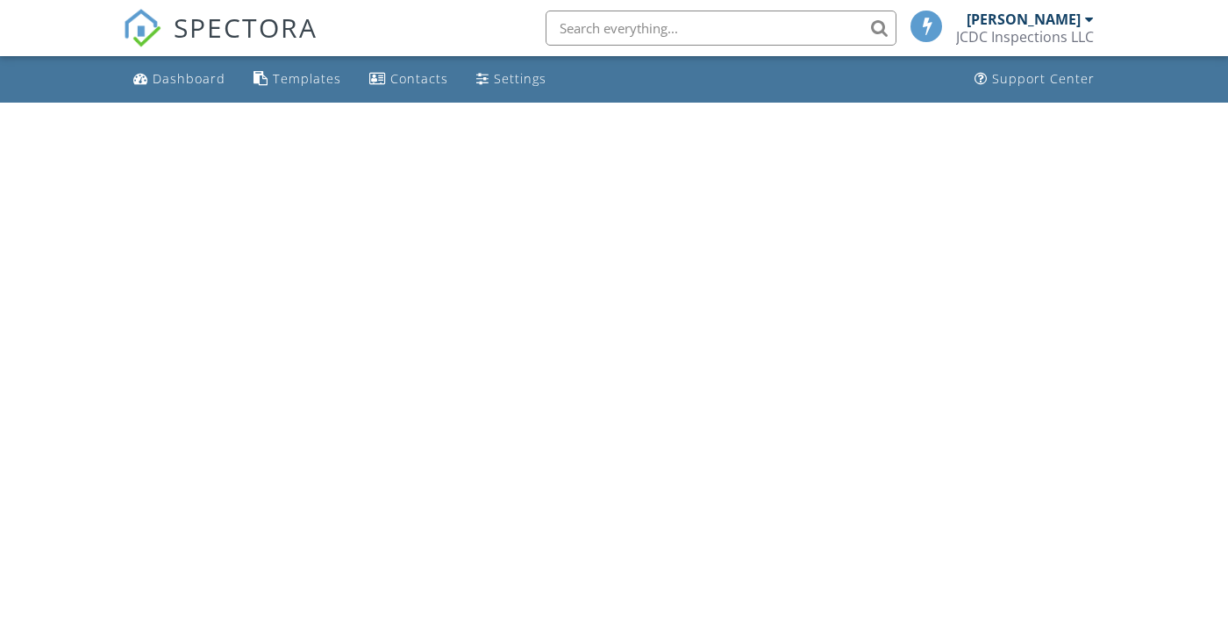 The height and width of the screenshot is (621, 1228). I want to click on img: The Best Home Inspection Software - Spectora, so click(142, 28).